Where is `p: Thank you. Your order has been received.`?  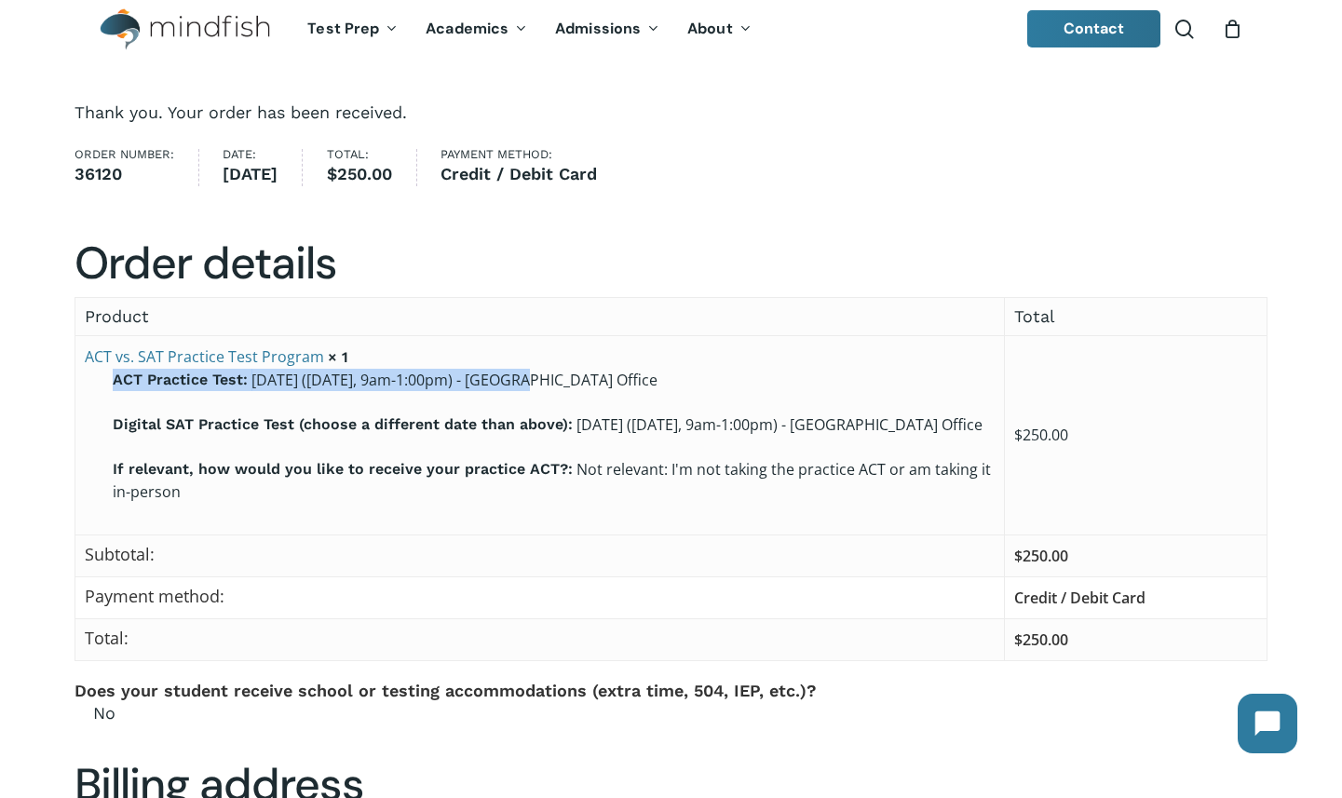
p: Thank you. Your order has been received. is located at coordinates (670, 125).